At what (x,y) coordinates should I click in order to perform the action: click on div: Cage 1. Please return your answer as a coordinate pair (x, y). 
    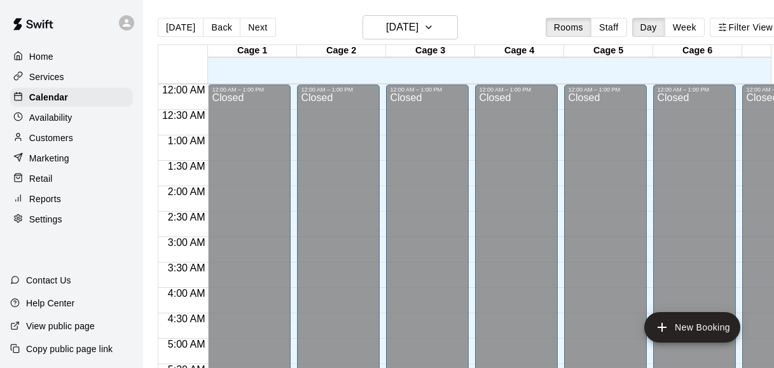
    Looking at the image, I should click on (252, 51).